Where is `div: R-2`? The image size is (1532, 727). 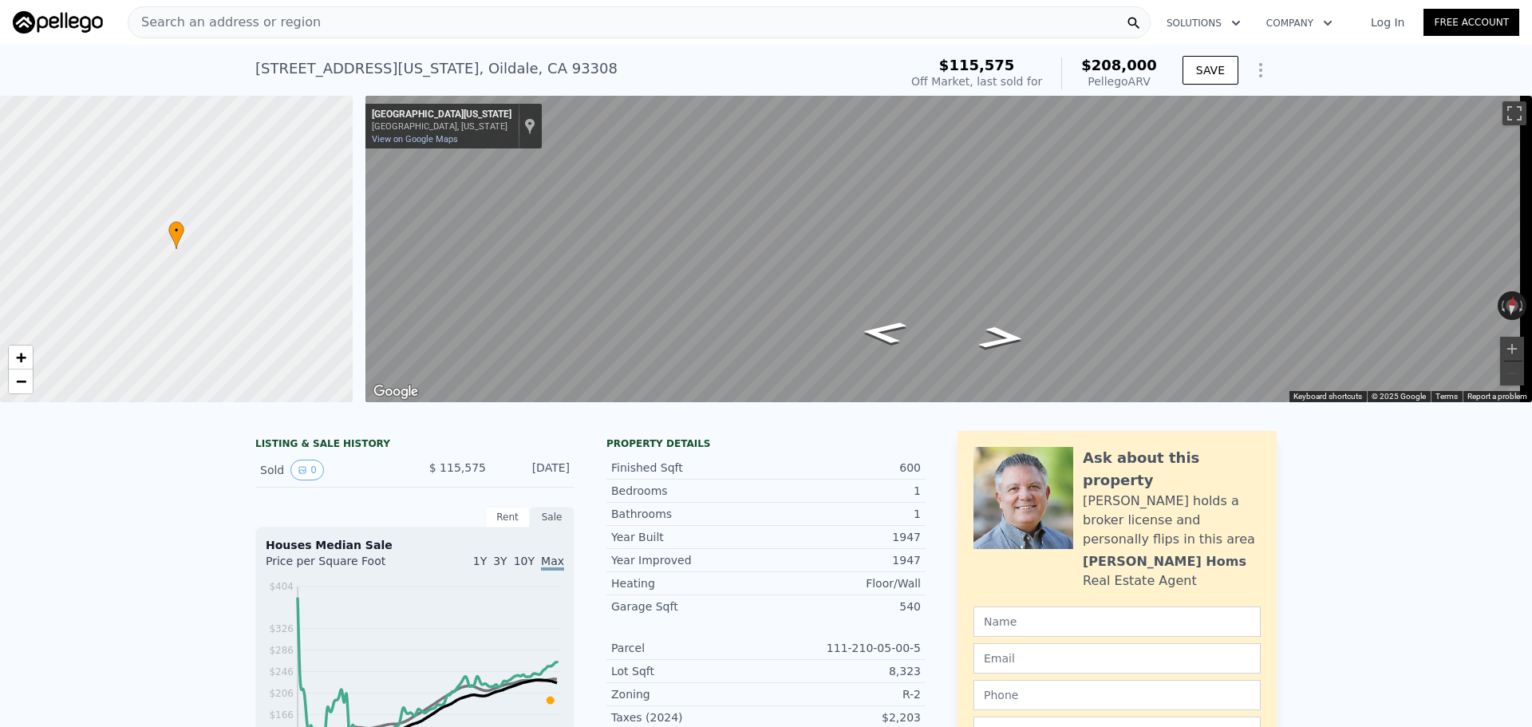
div: R-2 is located at coordinates (843, 694).